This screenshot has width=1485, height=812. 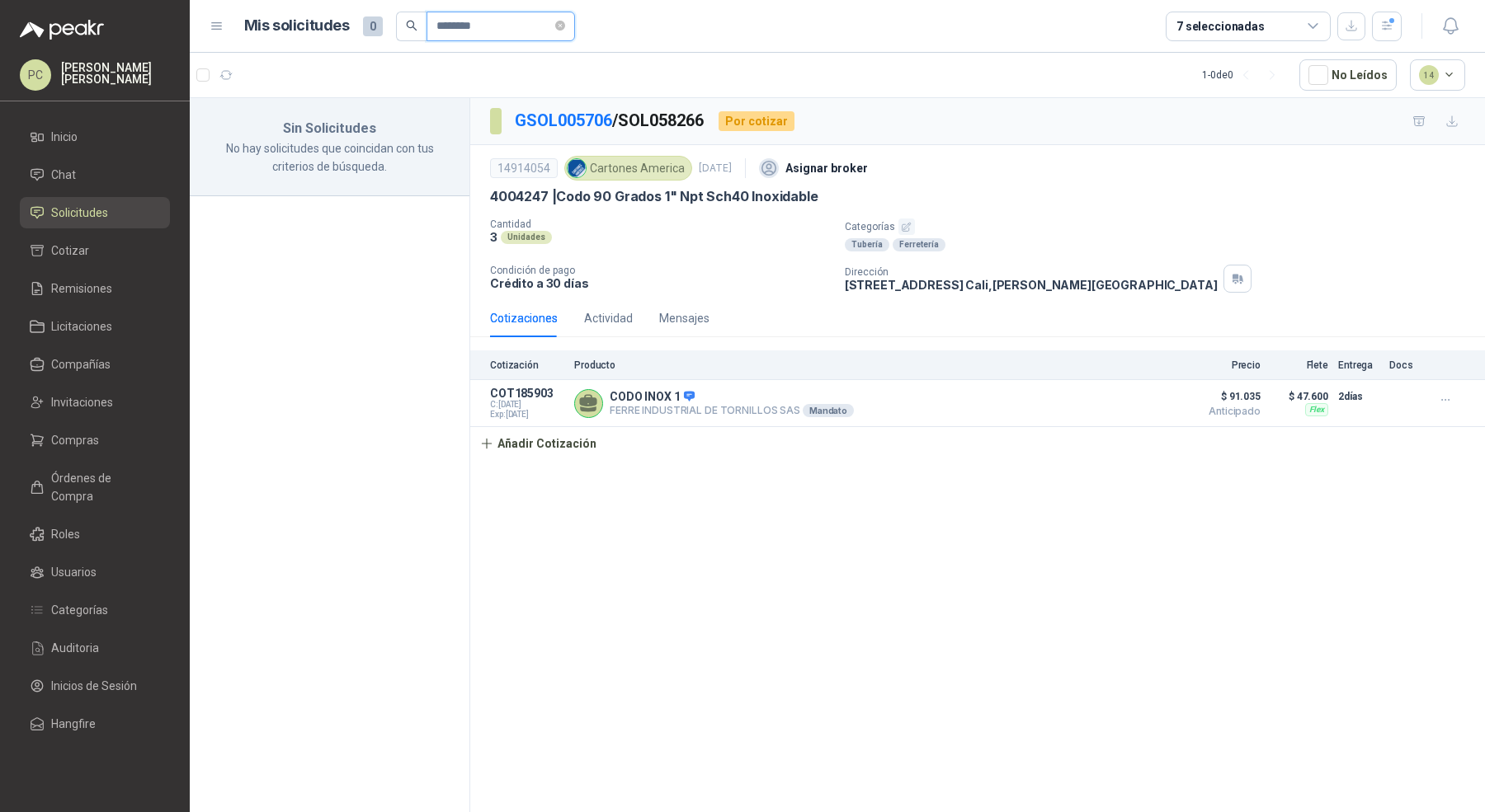 I want to click on a: Compañías, so click(x=95, y=364).